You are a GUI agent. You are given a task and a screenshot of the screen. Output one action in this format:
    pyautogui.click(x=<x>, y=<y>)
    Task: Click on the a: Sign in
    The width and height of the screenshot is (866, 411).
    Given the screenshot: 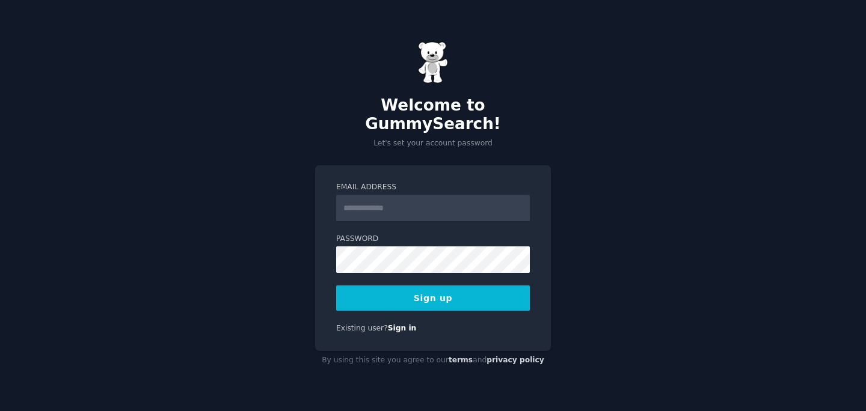 What is the action you would take?
    pyautogui.click(x=402, y=328)
    